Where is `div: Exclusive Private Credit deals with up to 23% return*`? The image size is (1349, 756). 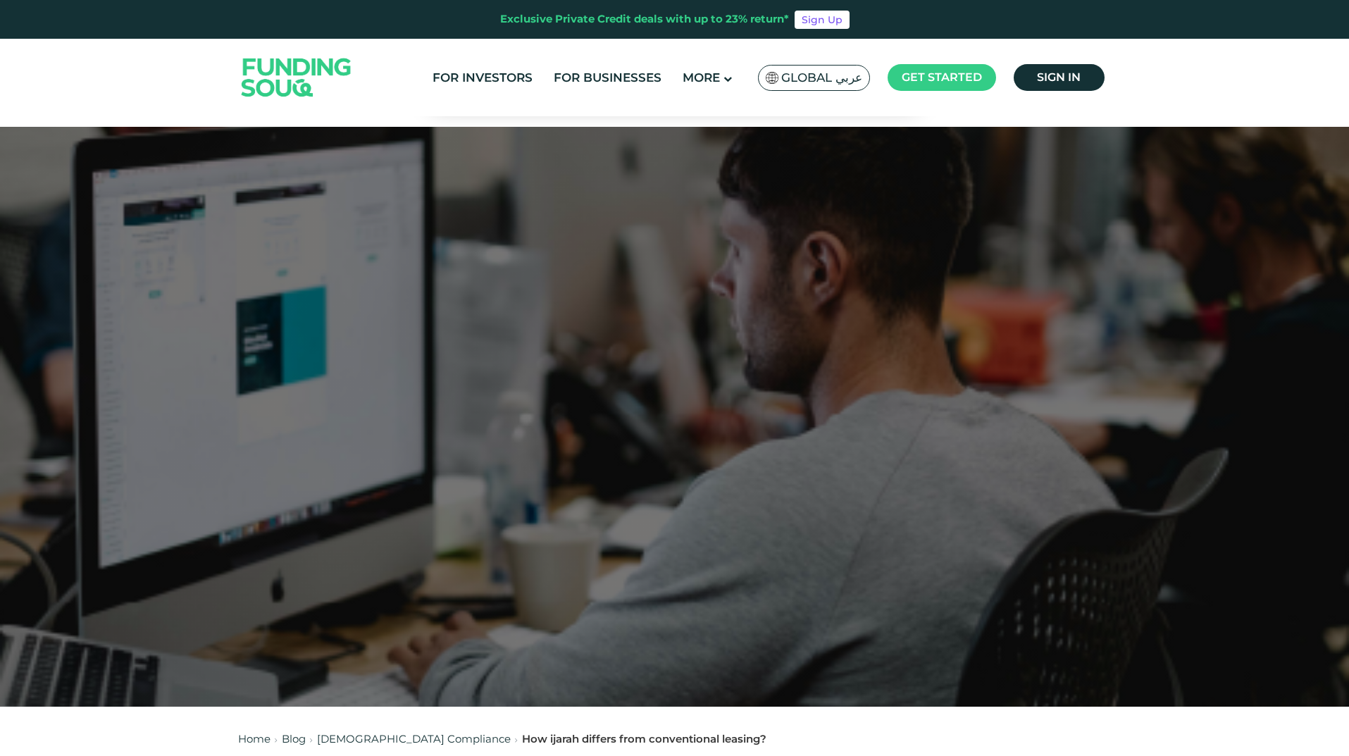
div: Exclusive Private Credit deals with up to 23% return* is located at coordinates (645, 19).